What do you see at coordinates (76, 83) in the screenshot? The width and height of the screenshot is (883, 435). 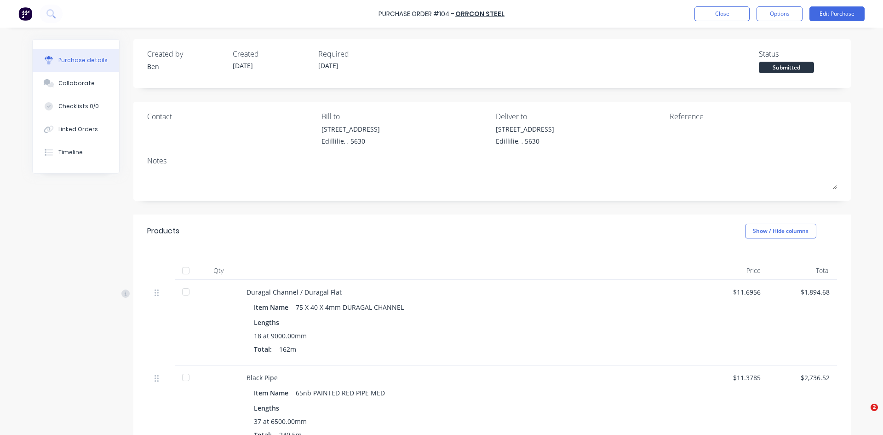 I see `button: Collaborate` at bounding box center [76, 83].